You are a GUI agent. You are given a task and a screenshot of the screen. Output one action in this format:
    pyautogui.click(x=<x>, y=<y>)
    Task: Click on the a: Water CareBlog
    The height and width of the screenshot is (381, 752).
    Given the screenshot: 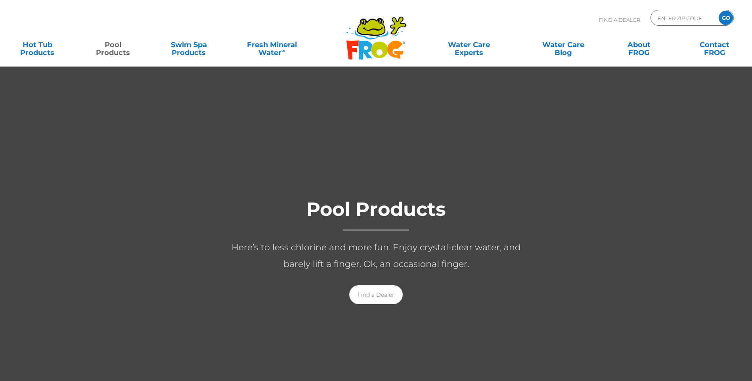 What is the action you would take?
    pyautogui.click(x=563, y=45)
    